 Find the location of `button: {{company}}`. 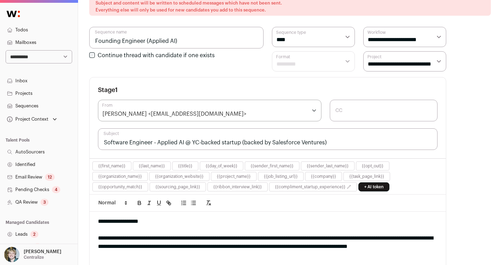

button: {{company}} is located at coordinates (324, 176).